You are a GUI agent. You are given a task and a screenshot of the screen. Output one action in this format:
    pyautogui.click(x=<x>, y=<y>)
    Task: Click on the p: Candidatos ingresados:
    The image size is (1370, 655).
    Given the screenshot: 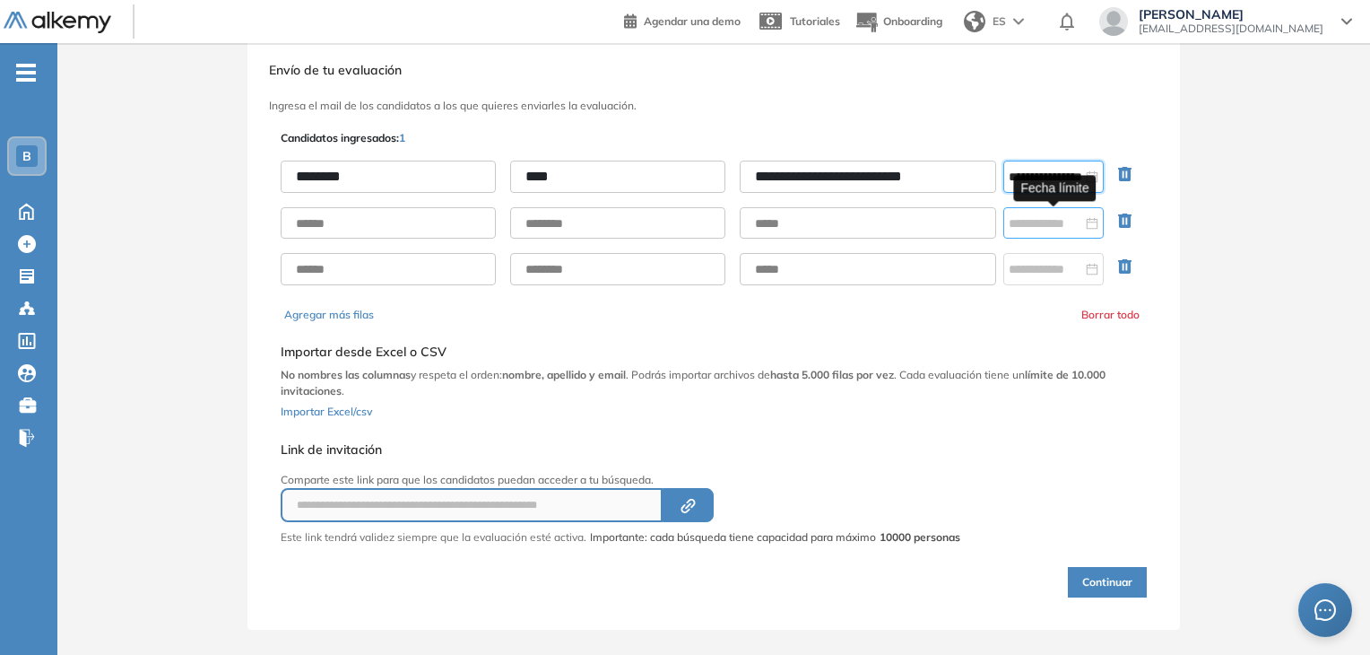 What is the action you would take?
    pyautogui.click(x=343, y=138)
    